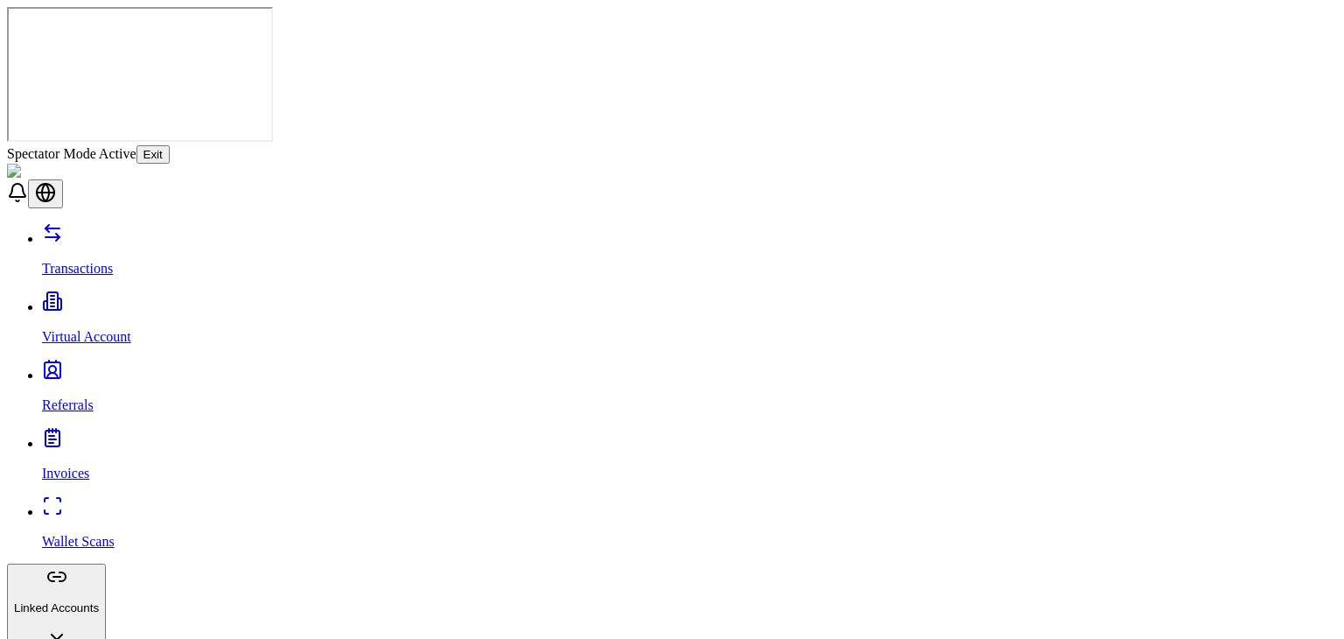  Describe the element at coordinates (72, 153) in the screenshot. I see `span: Spectator Mode Active` at that location.